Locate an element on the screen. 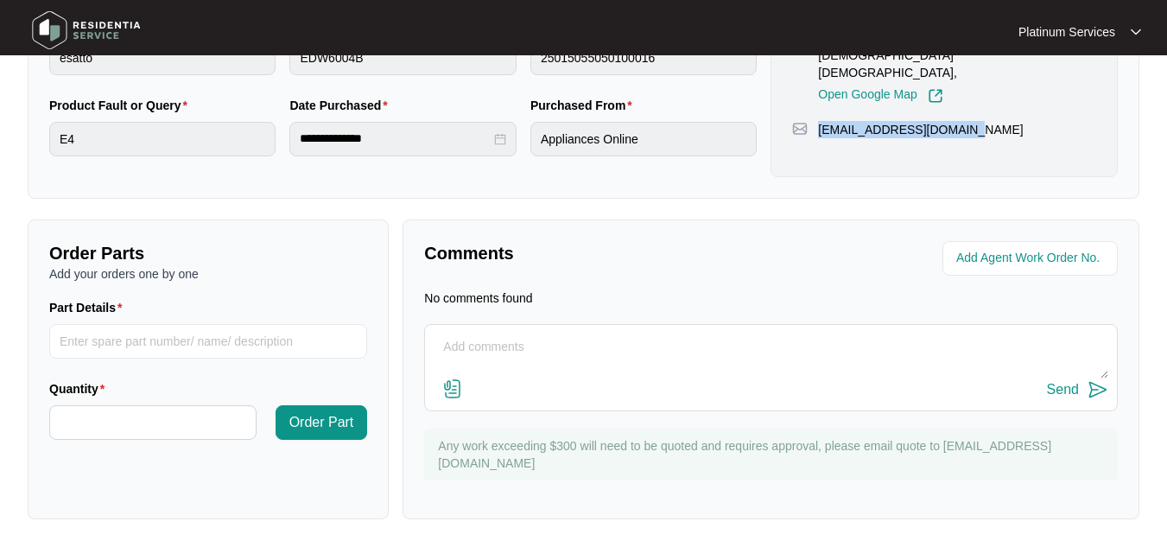  label: Product Fault or Query is located at coordinates (122, 105).